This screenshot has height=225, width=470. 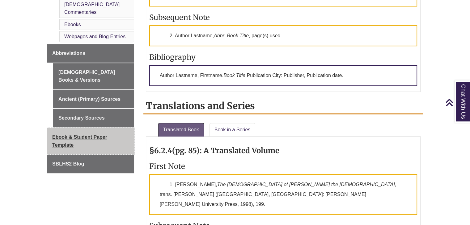 I want to click on span: Ebook & Student Paper Template, so click(x=80, y=141).